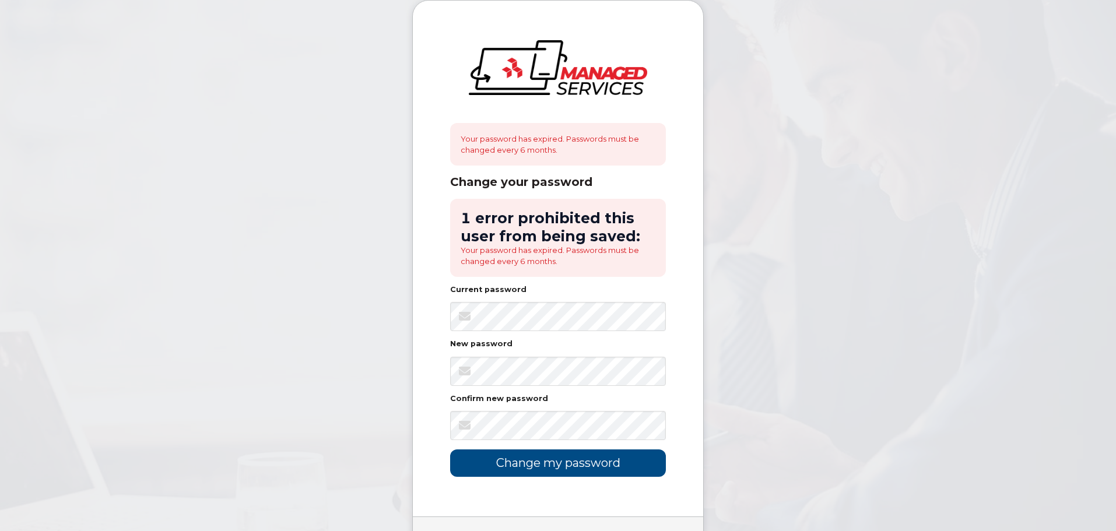 Image resolution: width=1116 pixels, height=531 pixels. What do you see at coordinates (558, 68) in the screenshot?
I see `img: logo-large.png` at bounding box center [558, 68].